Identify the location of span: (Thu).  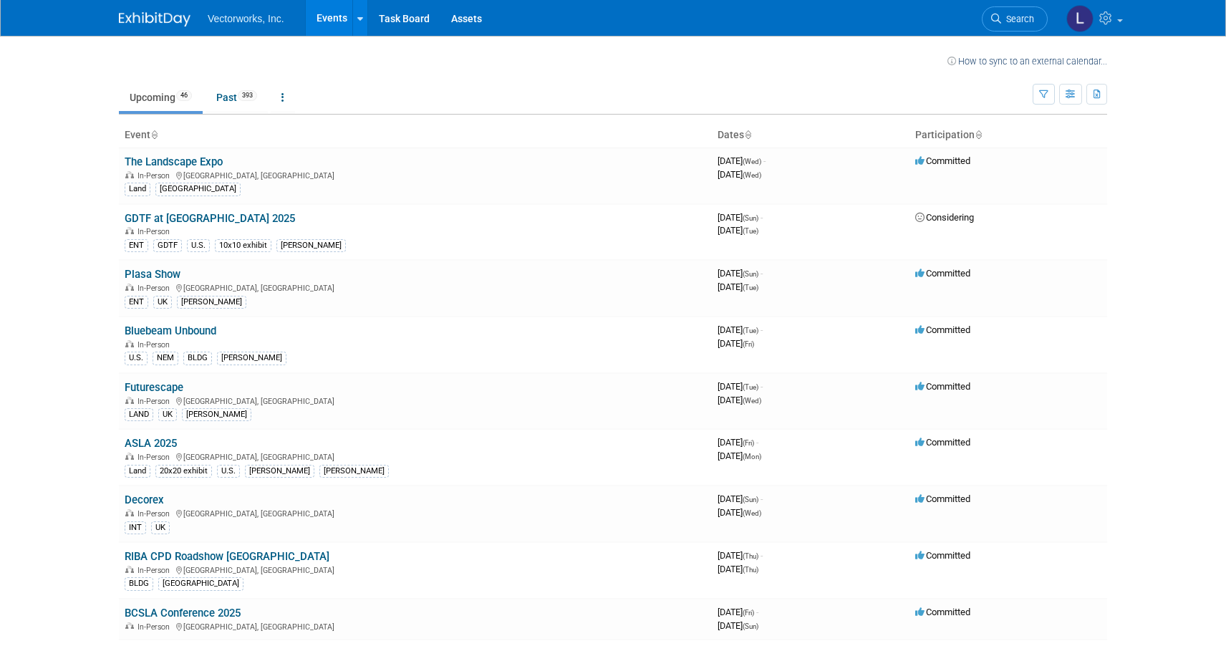
(751, 569).